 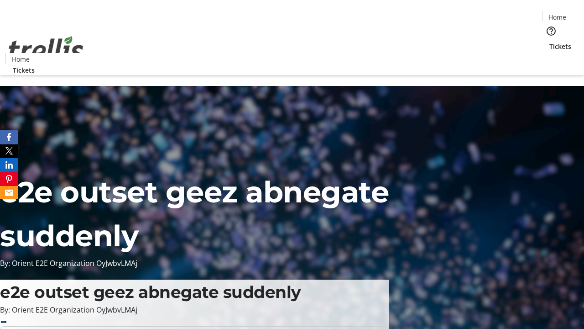 I want to click on img: Orient E2E Organization OyJwbvLMAj's Logo, so click(x=46, y=49).